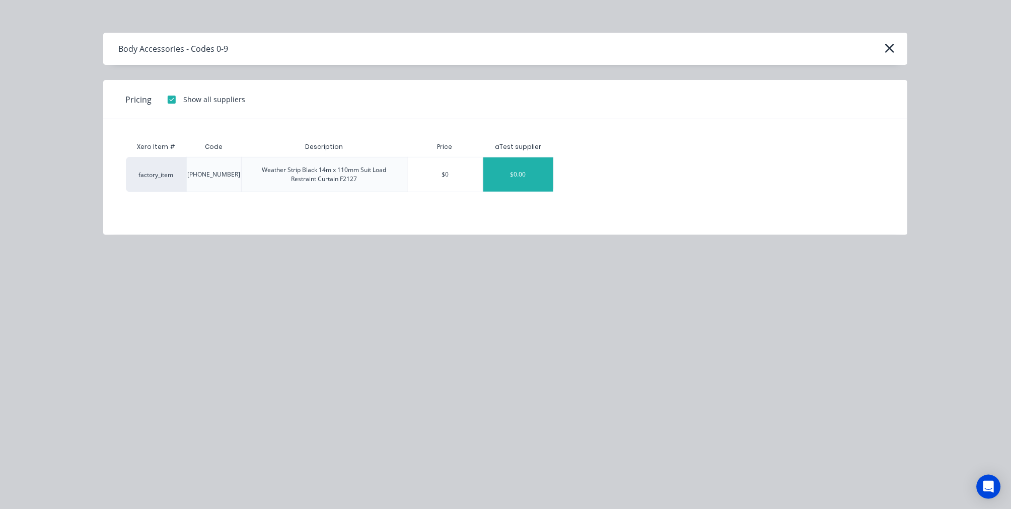 This screenshot has height=509, width=1011. What do you see at coordinates (173, 49) in the screenshot?
I see `div: Body Accessories - Codes 0-9` at bounding box center [173, 49].